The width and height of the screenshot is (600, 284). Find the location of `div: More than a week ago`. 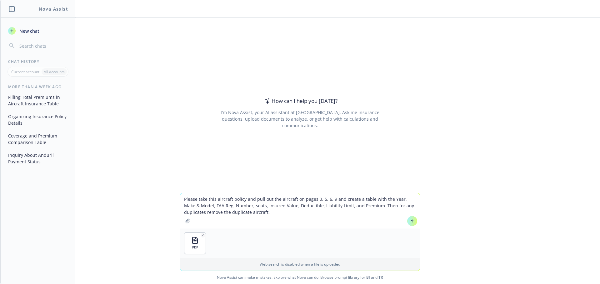

div: More than a week ago is located at coordinates (38, 87).